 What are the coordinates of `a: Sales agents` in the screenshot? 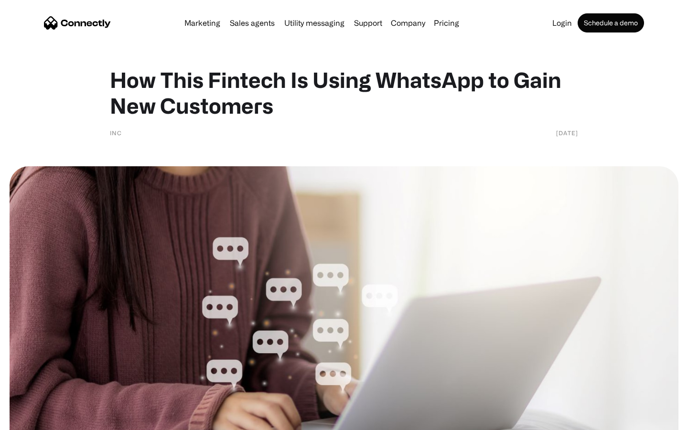 It's located at (252, 23).